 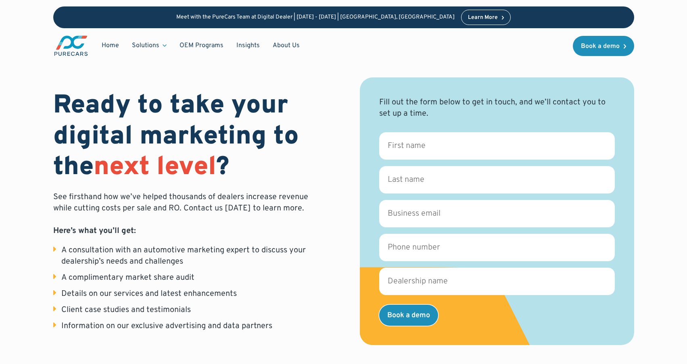 What do you see at coordinates (167, 326) in the screenshot?
I see `div: Information on our exclusive advertising and data partners` at bounding box center [167, 326].